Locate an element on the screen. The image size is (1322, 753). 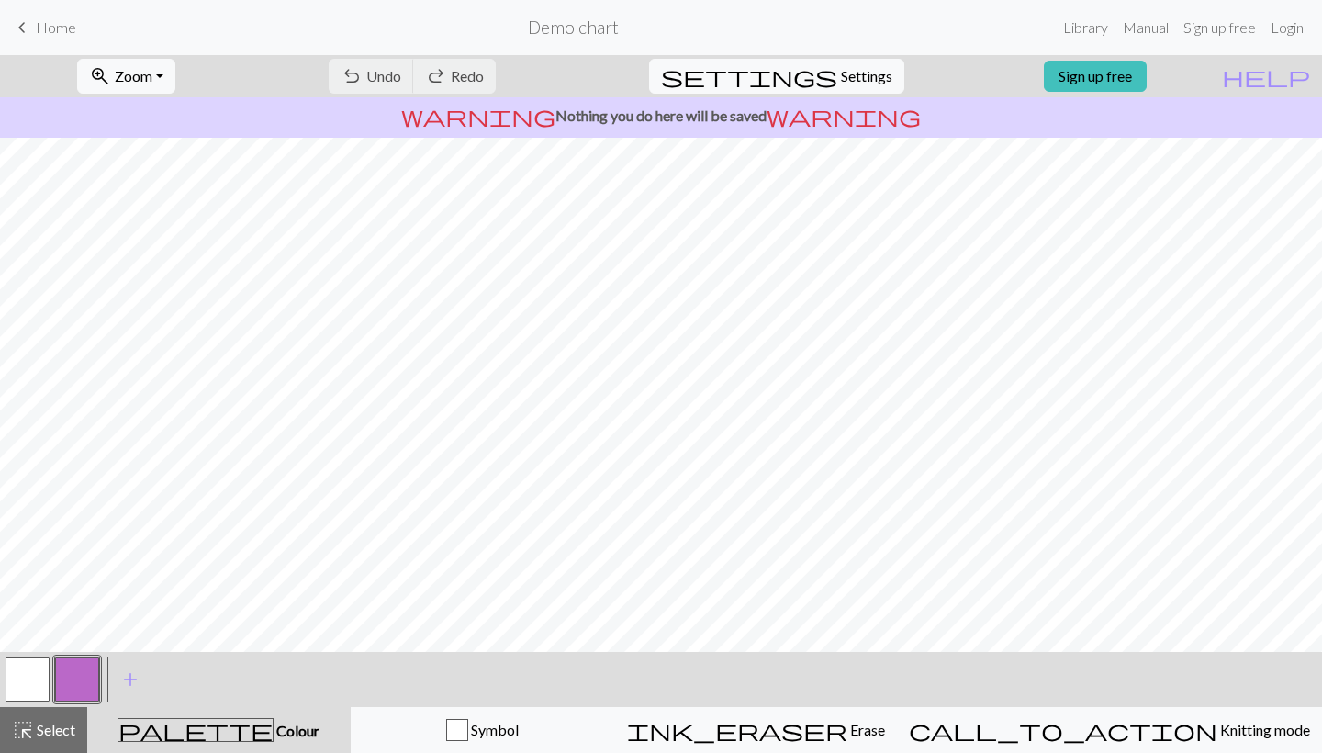
span: keyboard_arrow_left is located at coordinates (22, 28).